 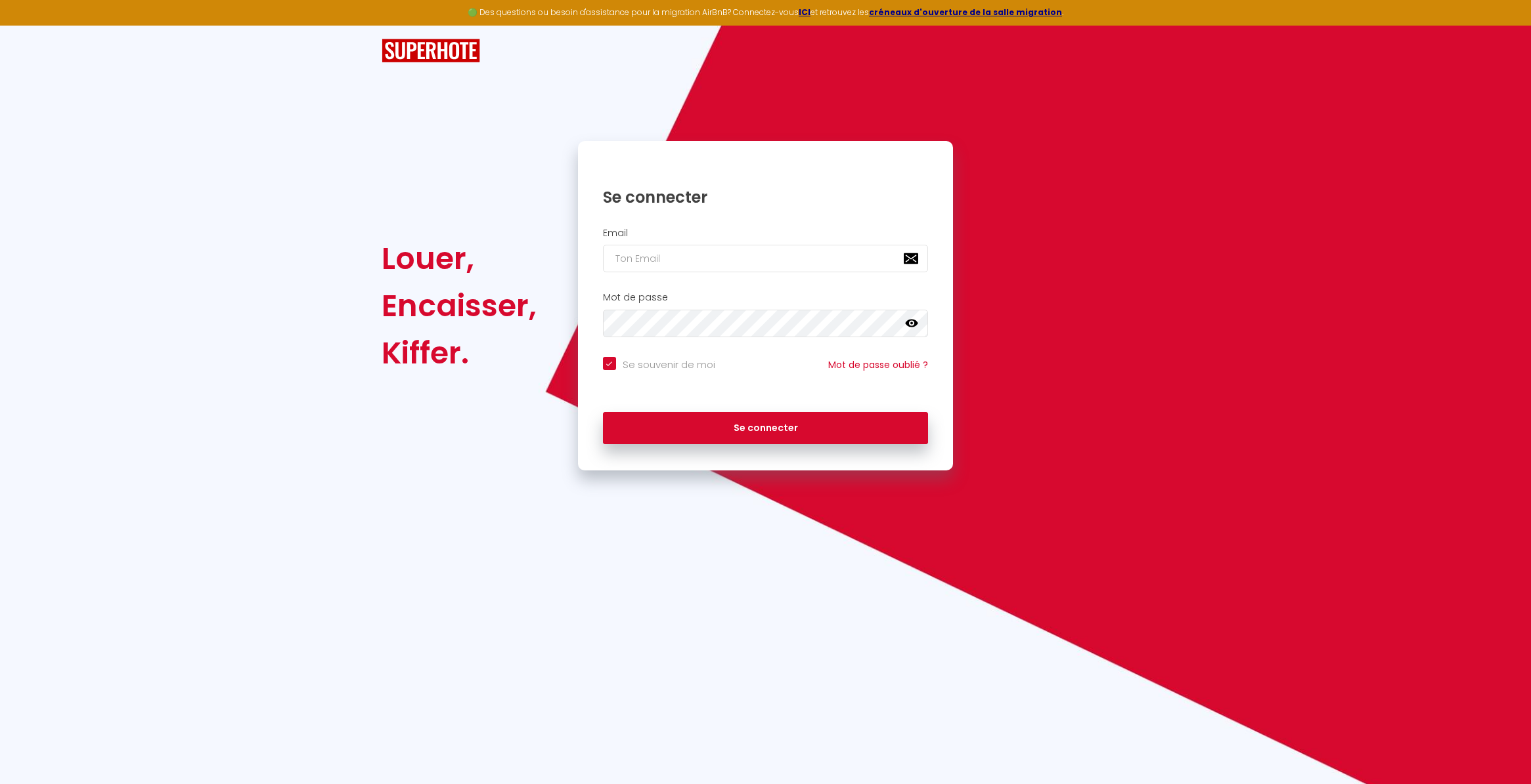 I want to click on button: Se connecter, so click(x=766, y=429).